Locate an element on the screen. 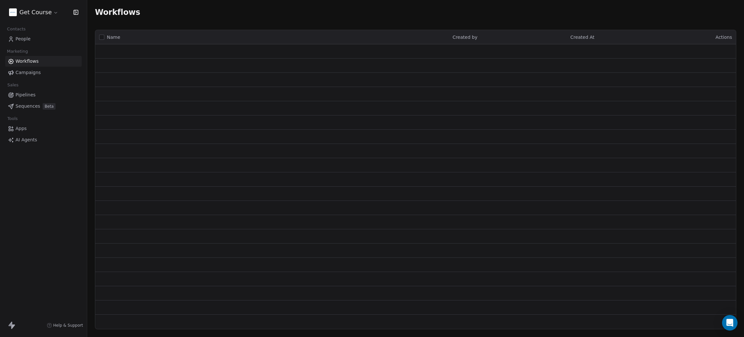 This screenshot has width=744, height=337. a: People is located at coordinates (43, 39).